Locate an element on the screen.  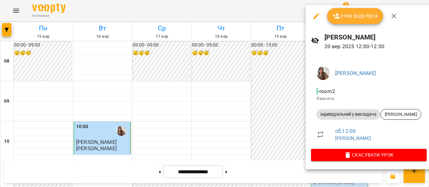
button: Скасувати Урок is located at coordinates (369, 155).